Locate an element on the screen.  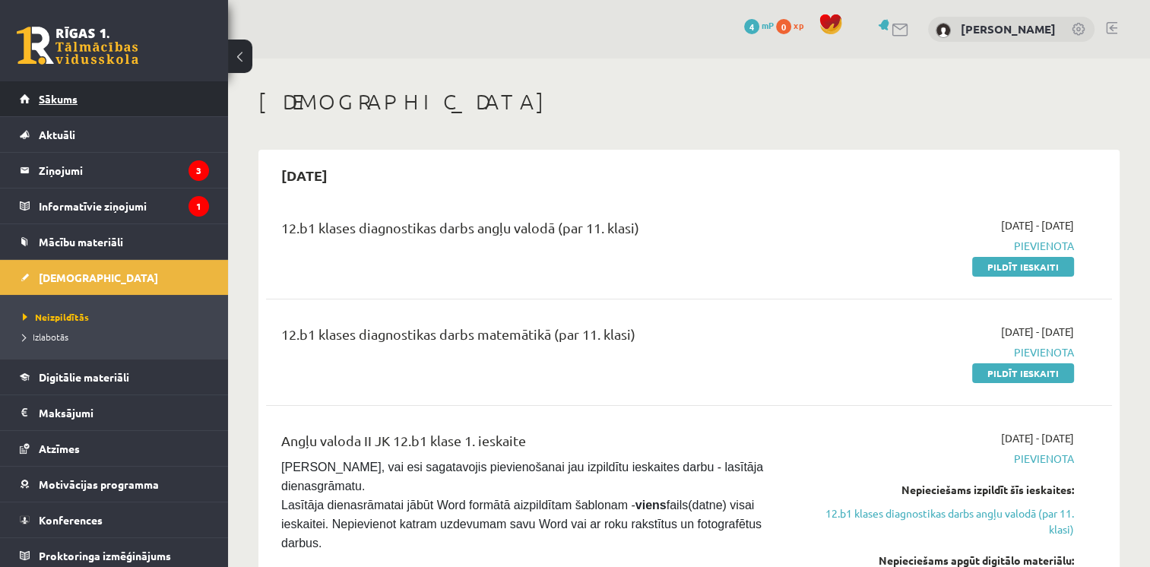
strong: viens is located at coordinates (651, 505).